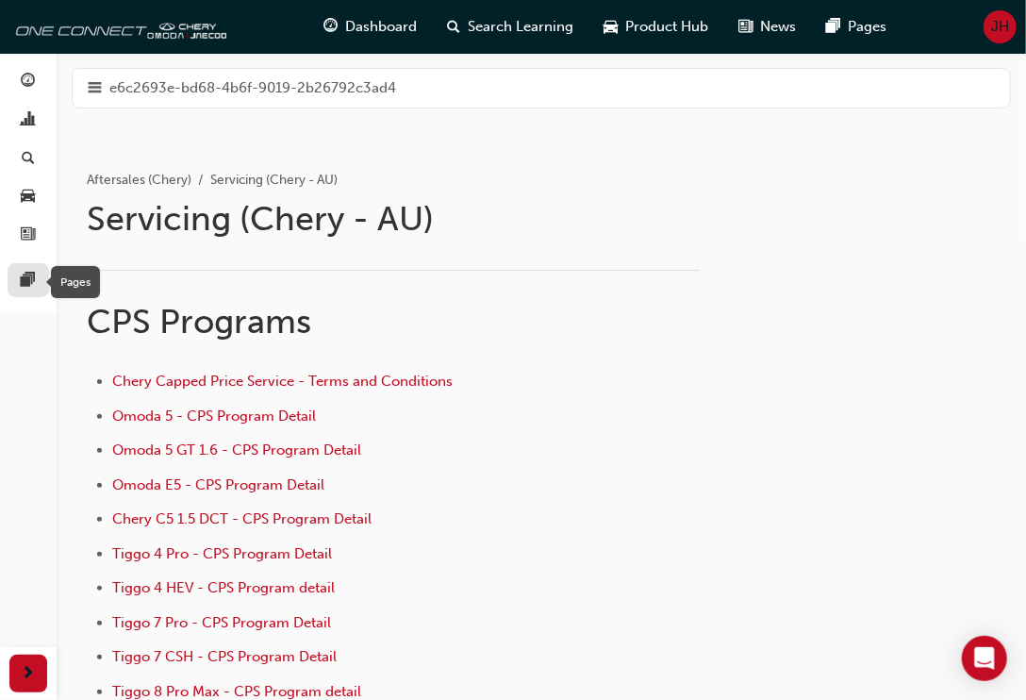 Image resolution: width=1026 pixels, height=700 pixels. I want to click on span: Tiggo 7 CSH - CPS Program Detail, so click(225, 657).